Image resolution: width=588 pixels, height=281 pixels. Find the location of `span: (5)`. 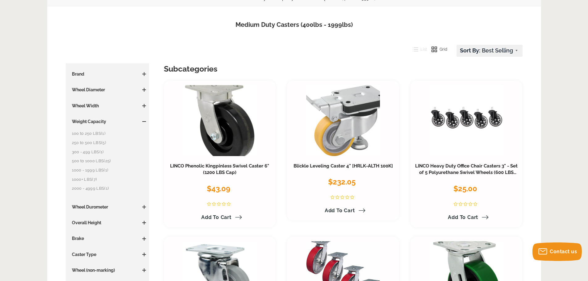

span: (5) is located at coordinates (103, 143).